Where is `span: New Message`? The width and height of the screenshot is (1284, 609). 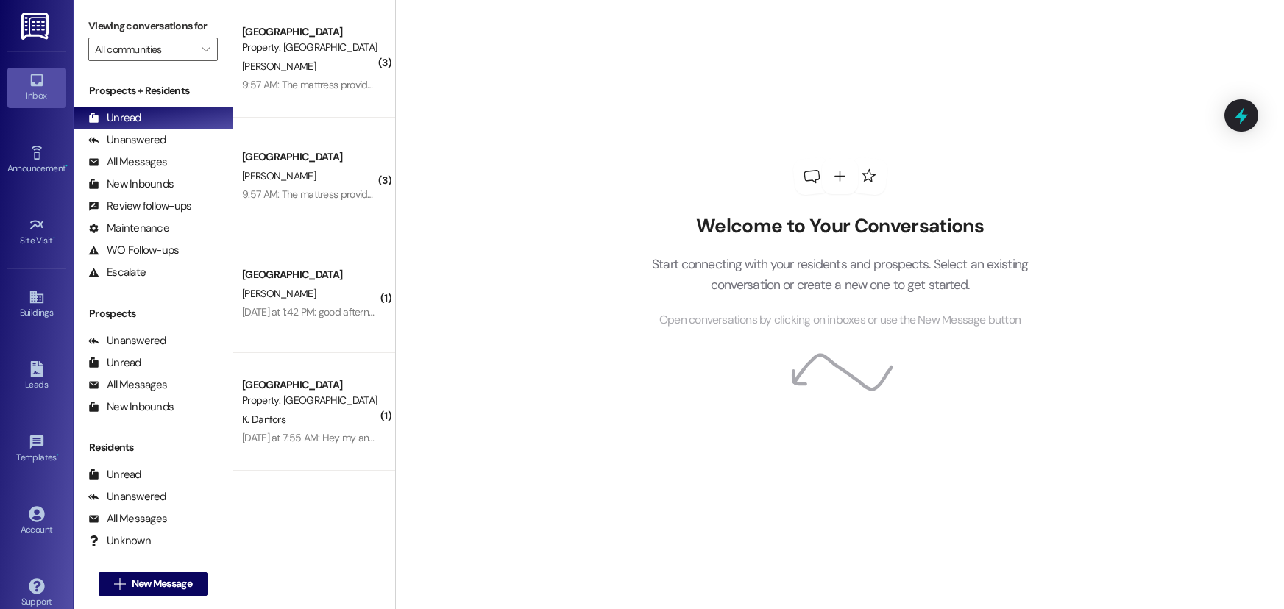 span: New Message is located at coordinates (162, 584).